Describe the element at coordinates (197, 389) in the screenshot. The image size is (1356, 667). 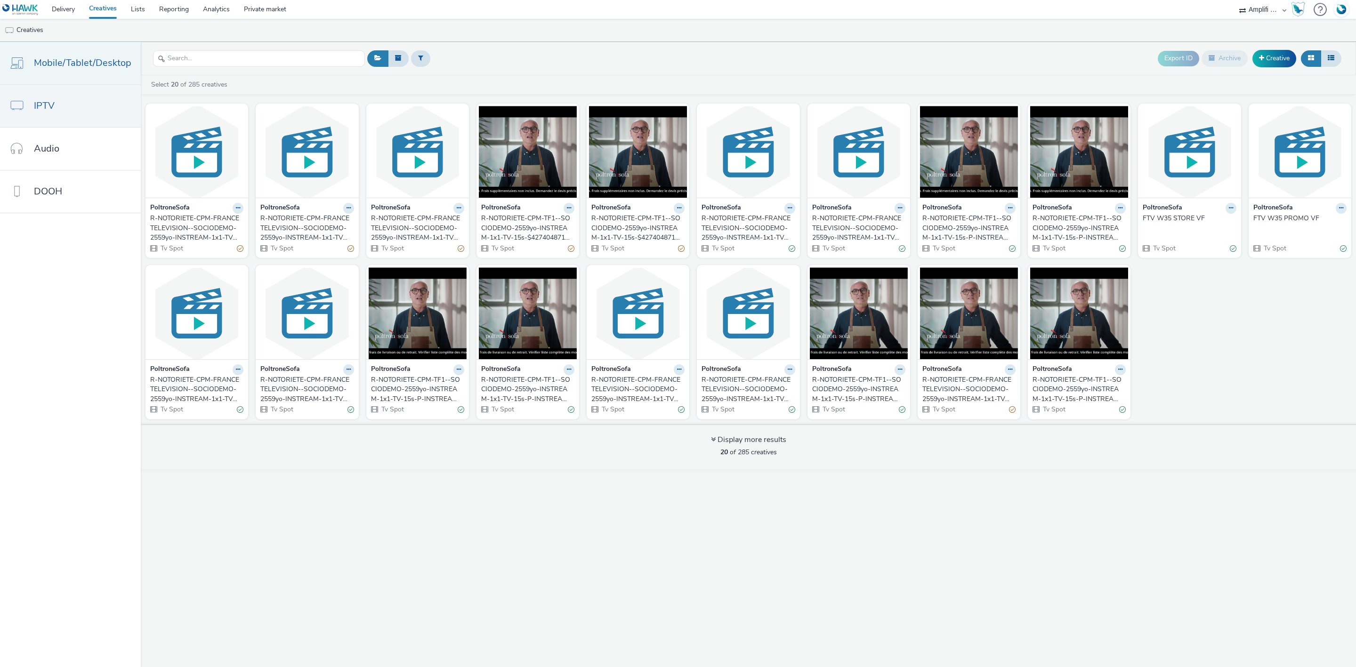
I see `a: R-NOTORIETE-CPM-FRANCETELEVISION--SOCIODEMO-2559yo-INSTREAM-1x1-TV-15s-P-INSTREAM-1x1-W36PROMO-$x...` at that location.